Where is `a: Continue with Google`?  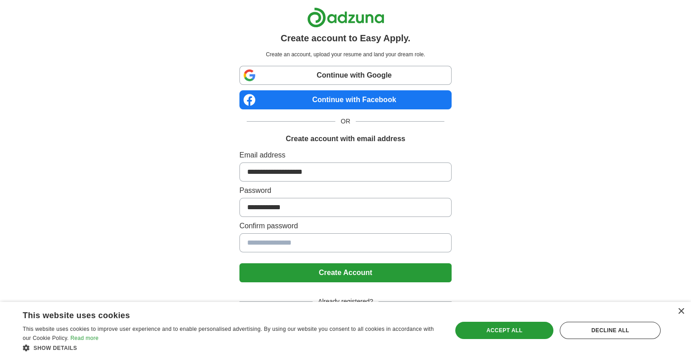
a: Continue with Google is located at coordinates (345, 75).